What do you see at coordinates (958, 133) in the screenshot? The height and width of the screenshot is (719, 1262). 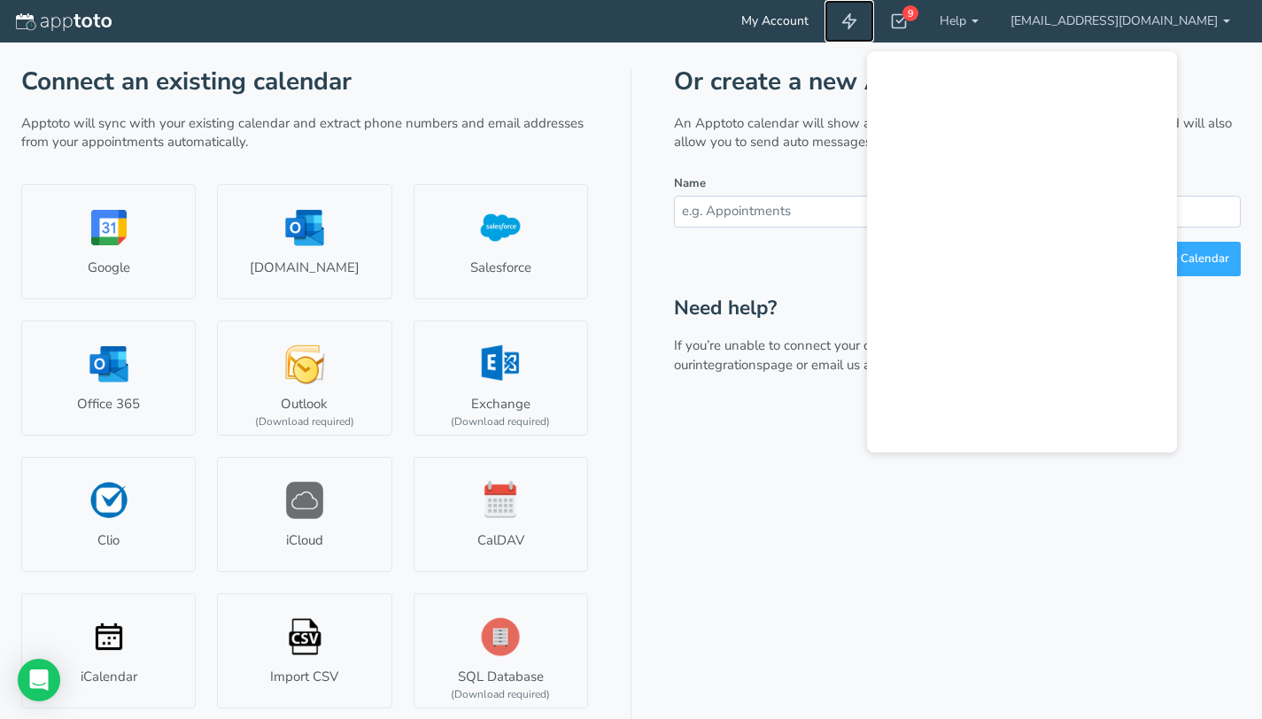 I see `p: An Apptoto calendar will show all of your appointments that you enter manually and will also allo...` at bounding box center [958, 133].